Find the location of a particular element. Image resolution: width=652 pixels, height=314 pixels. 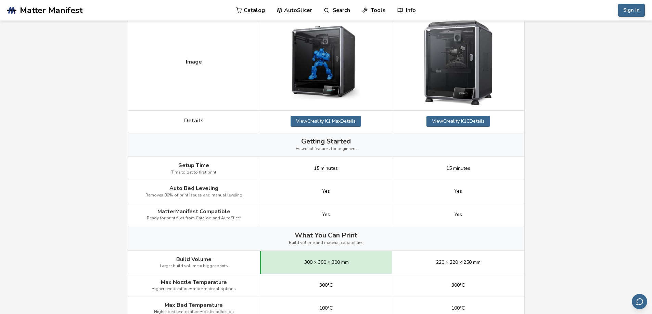

span: Details is located at coordinates (194, 121).